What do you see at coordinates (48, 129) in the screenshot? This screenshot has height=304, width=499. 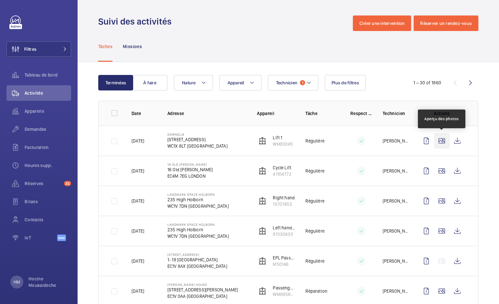 I see `span: Demandes` at bounding box center [48, 129].